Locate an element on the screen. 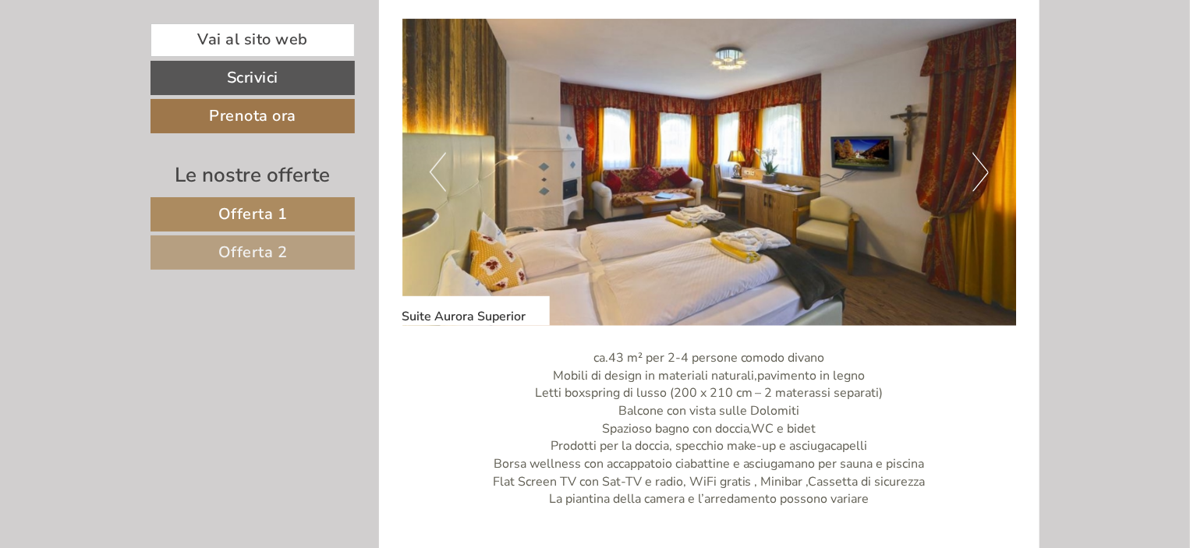 Image resolution: width=1190 pixels, height=548 pixels. a: Vai al sito web is located at coordinates (253, 40).